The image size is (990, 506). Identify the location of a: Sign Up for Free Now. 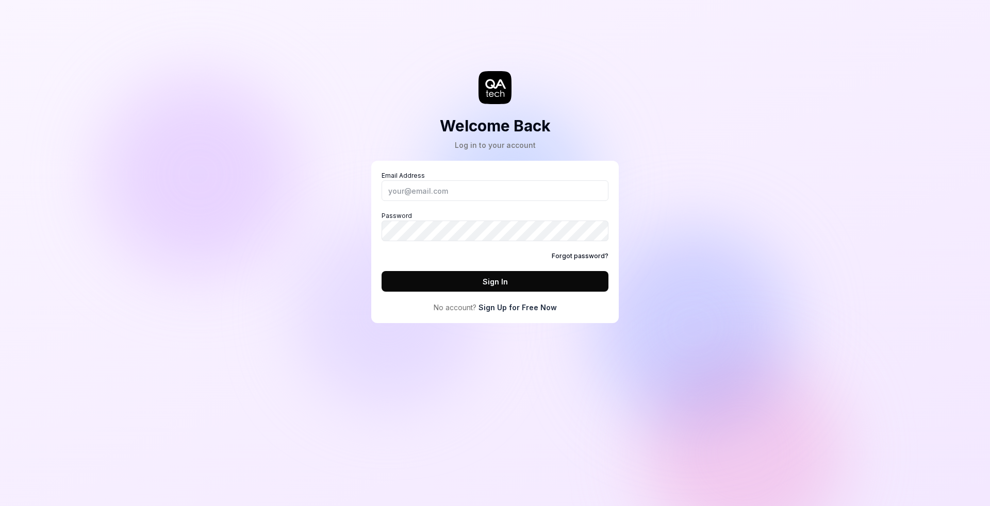
(518, 307).